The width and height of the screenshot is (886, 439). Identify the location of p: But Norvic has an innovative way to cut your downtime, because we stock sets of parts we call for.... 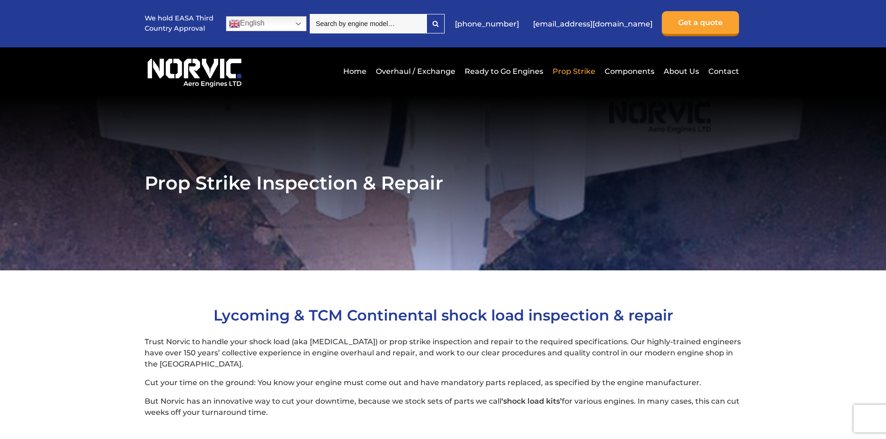
(443, 407).